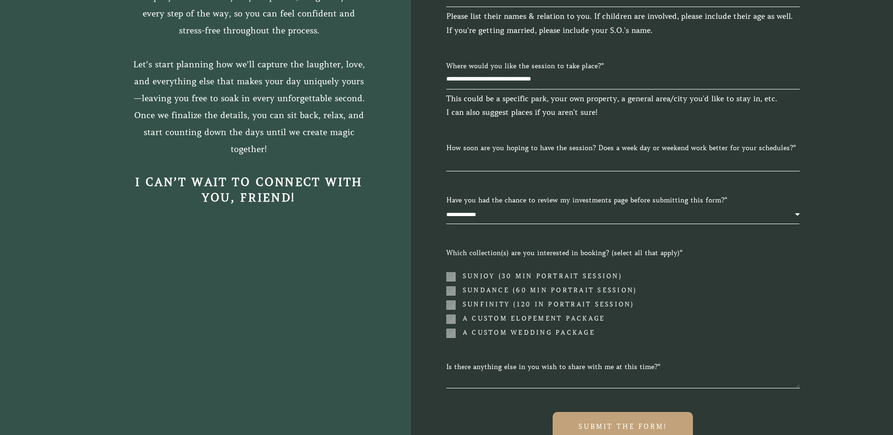 The image size is (893, 435). Describe the element at coordinates (623, 367) in the screenshot. I see `label: Is there anything else in you wish to share with me at this time?` at that location.